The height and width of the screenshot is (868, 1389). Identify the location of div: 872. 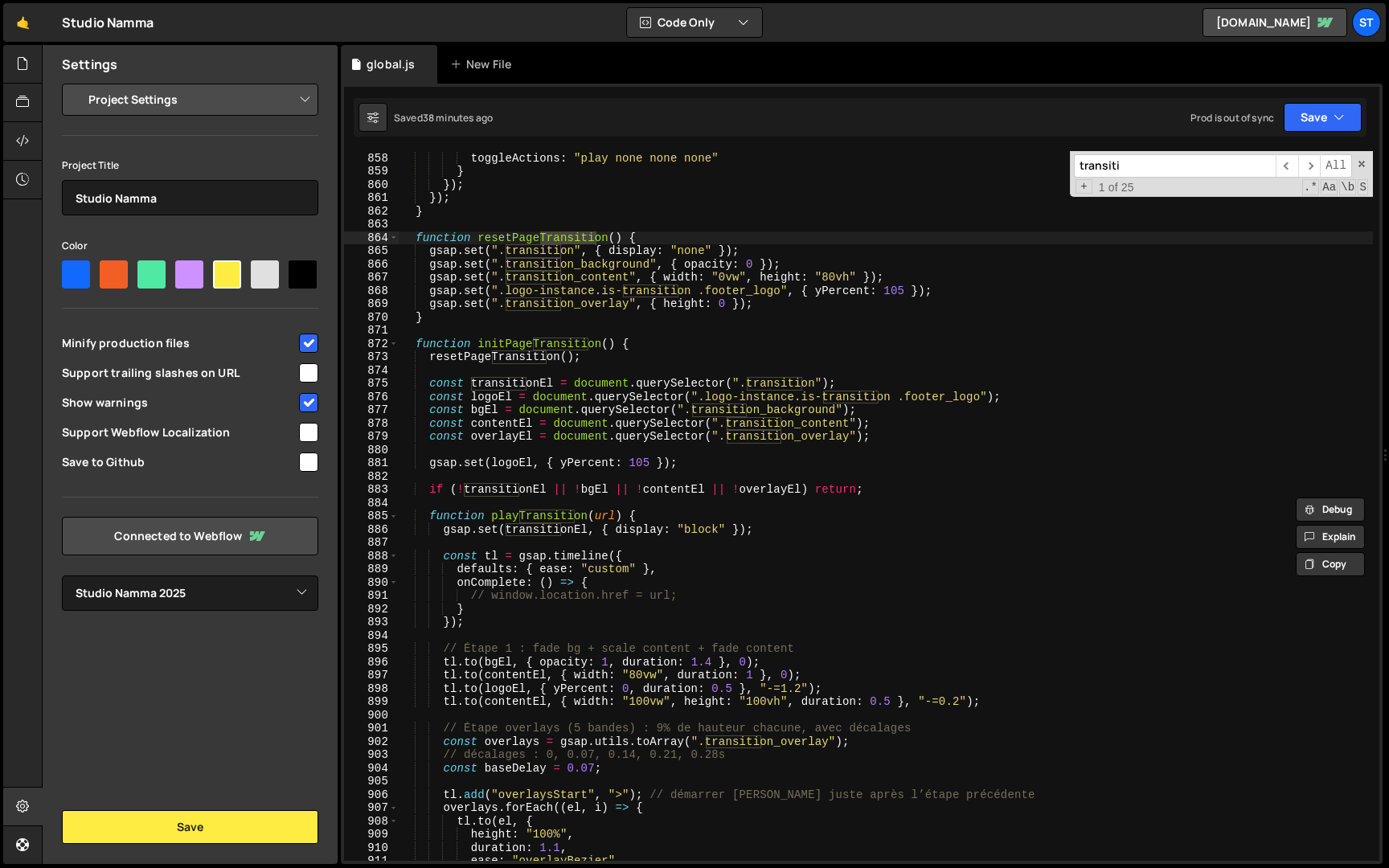
(372, 344).